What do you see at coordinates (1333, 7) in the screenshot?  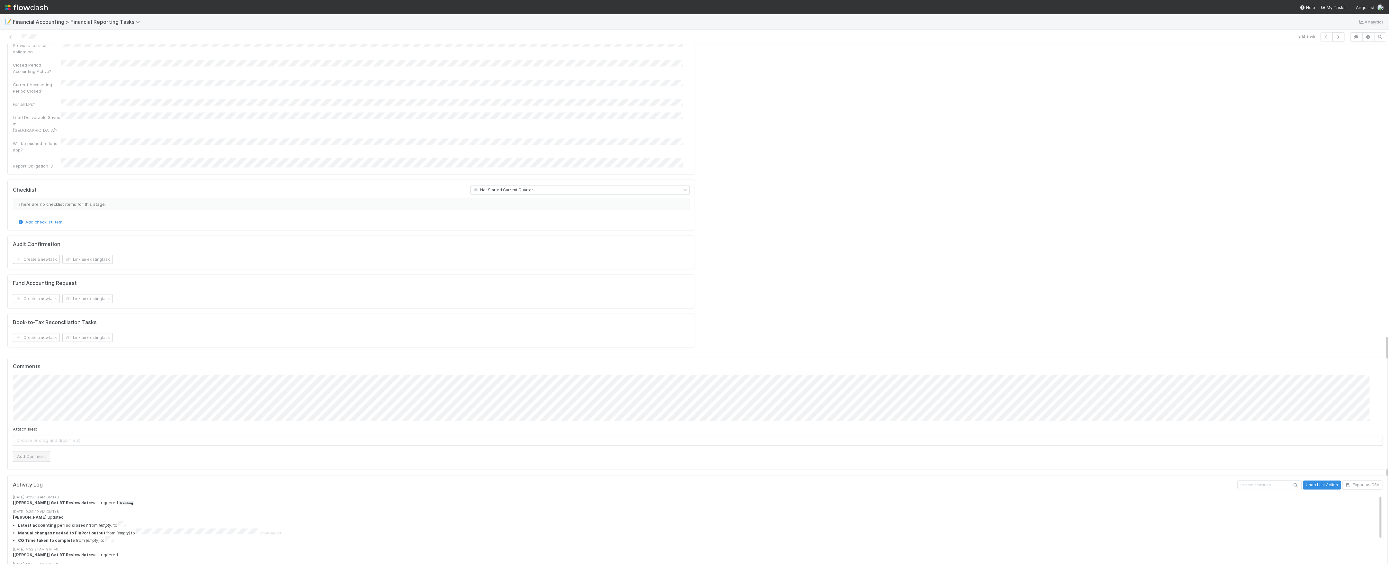 I see `span: My Tasks` at bounding box center [1333, 7].